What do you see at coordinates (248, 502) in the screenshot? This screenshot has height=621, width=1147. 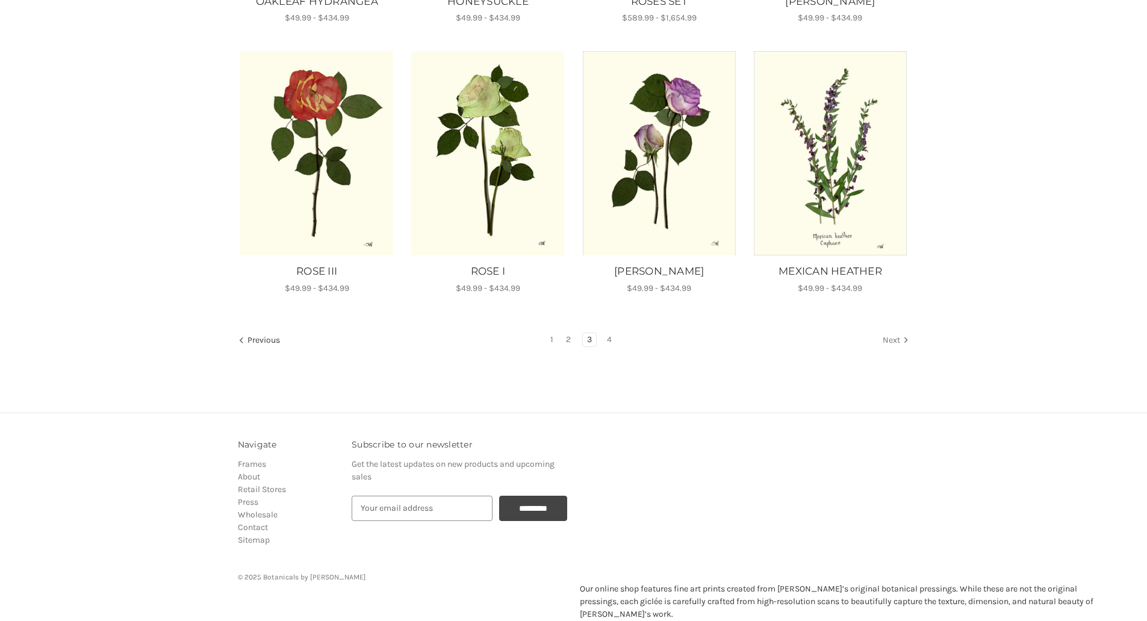 I see `a: Press` at bounding box center [248, 502].